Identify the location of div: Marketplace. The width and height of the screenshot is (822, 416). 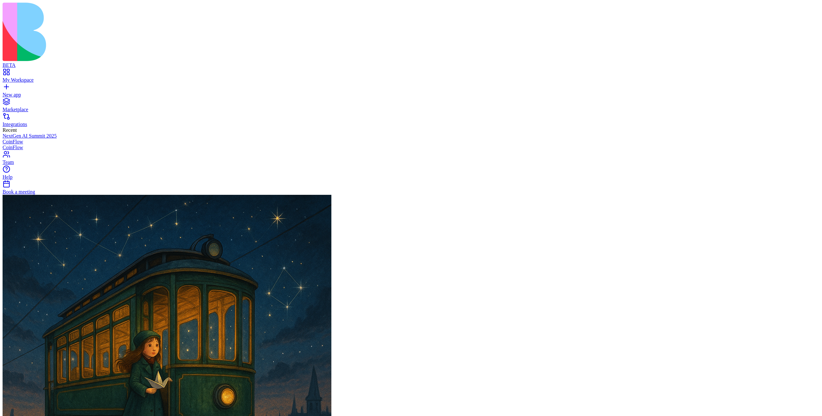
(411, 110).